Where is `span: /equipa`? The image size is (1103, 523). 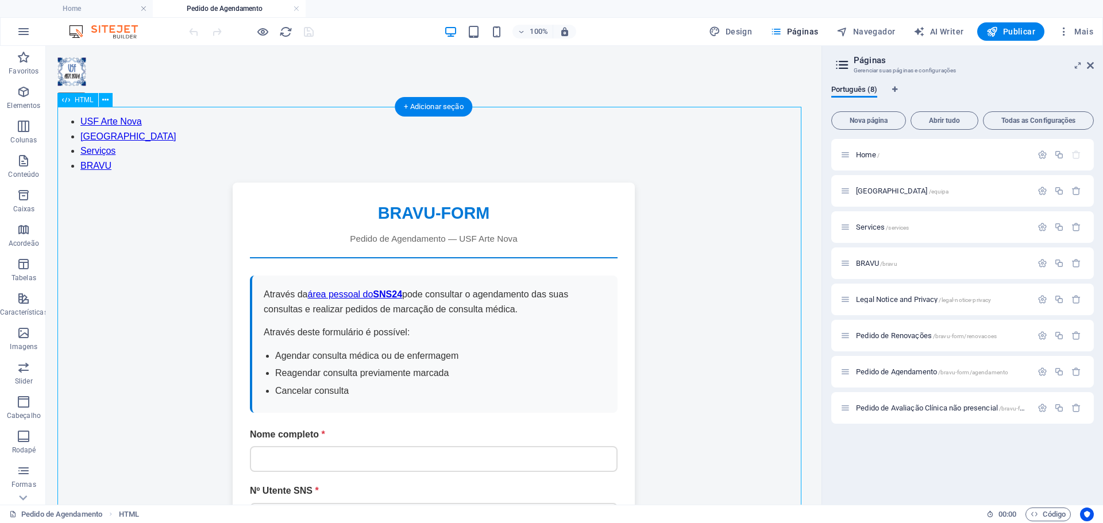 span: /equipa is located at coordinates (938, 191).